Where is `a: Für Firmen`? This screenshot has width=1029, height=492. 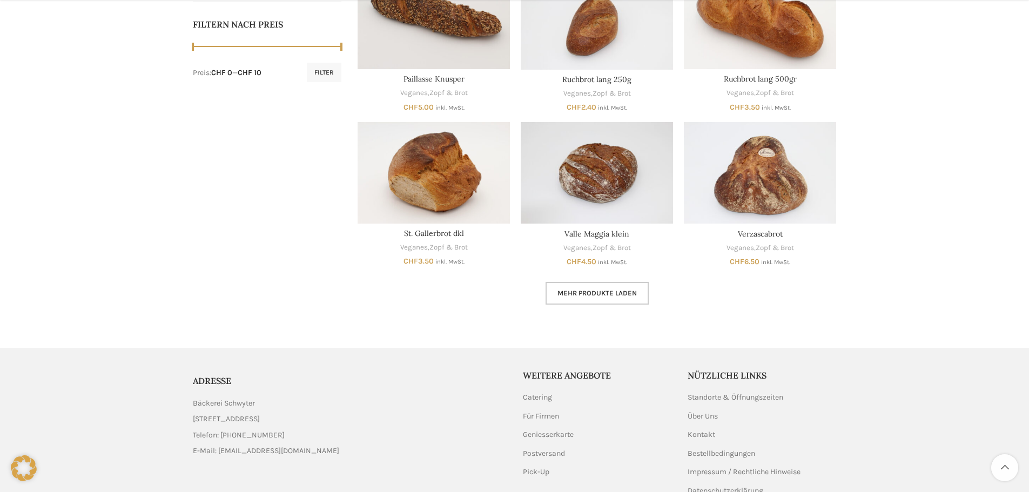 a: Für Firmen is located at coordinates (541, 417).